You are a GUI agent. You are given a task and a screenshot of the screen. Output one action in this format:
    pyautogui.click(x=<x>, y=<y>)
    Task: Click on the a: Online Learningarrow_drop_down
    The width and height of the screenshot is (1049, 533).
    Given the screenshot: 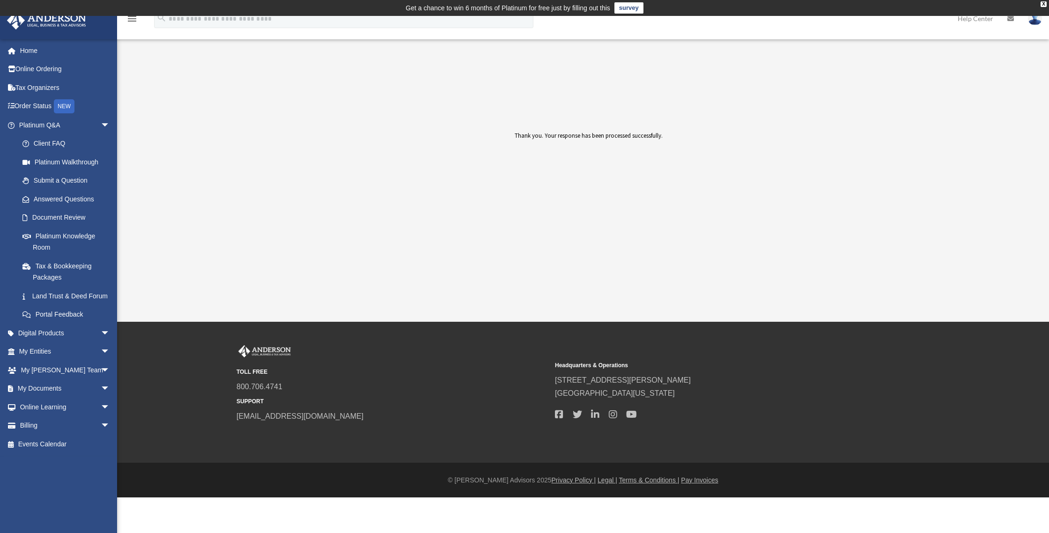 What is the action you would take?
    pyautogui.click(x=65, y=407)
    